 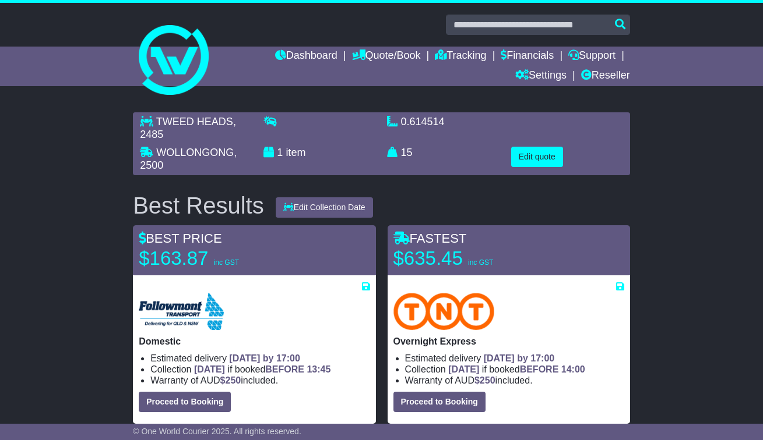 What do you see at coordinates (198, 206) in the screenshot?
I see `div: Best Results` at bounding box center [198, 206].